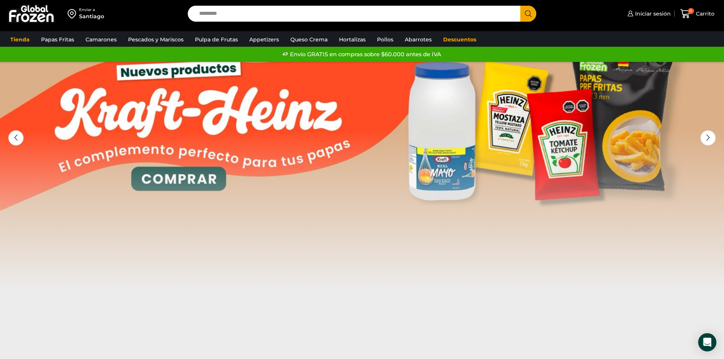 This screenshot has height=359, width=724. I want to click on a: Pollos, so click(385, 39).